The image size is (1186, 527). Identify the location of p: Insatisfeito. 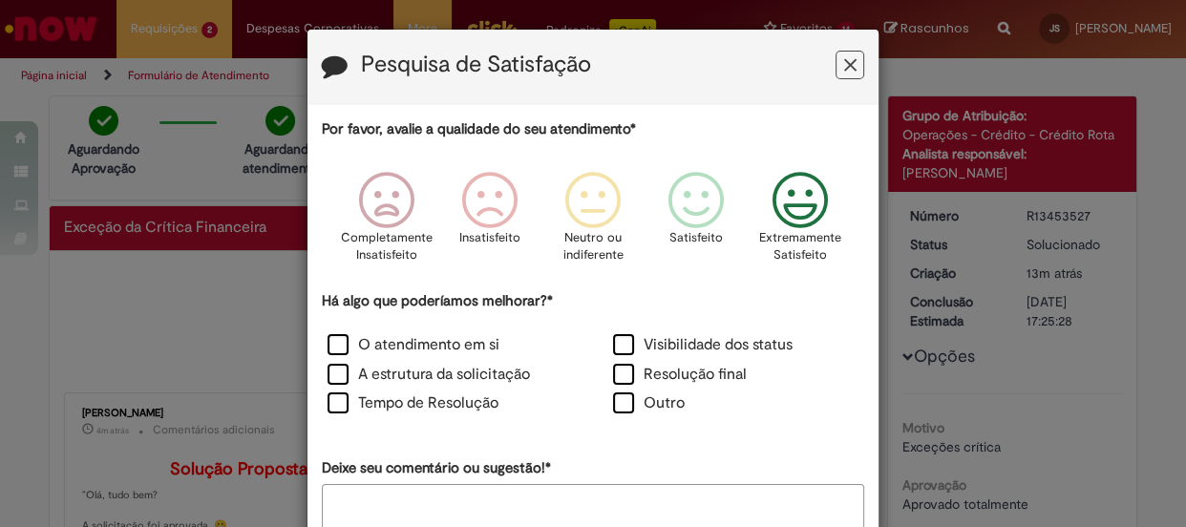
(490, 238).